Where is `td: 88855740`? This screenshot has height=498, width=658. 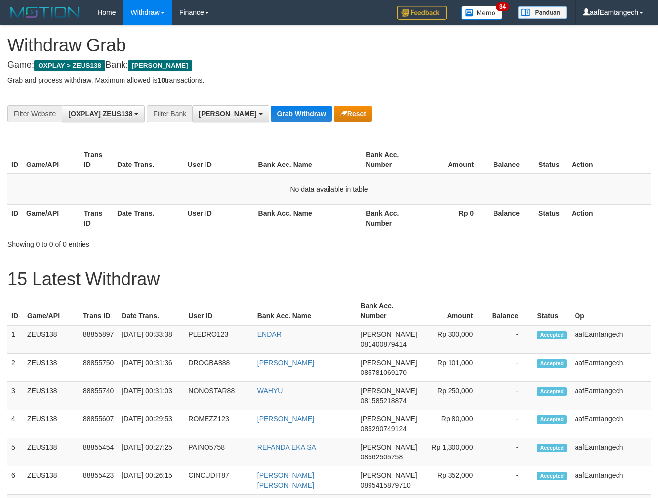
td: 88855740 is located at coordinates (98, 396).